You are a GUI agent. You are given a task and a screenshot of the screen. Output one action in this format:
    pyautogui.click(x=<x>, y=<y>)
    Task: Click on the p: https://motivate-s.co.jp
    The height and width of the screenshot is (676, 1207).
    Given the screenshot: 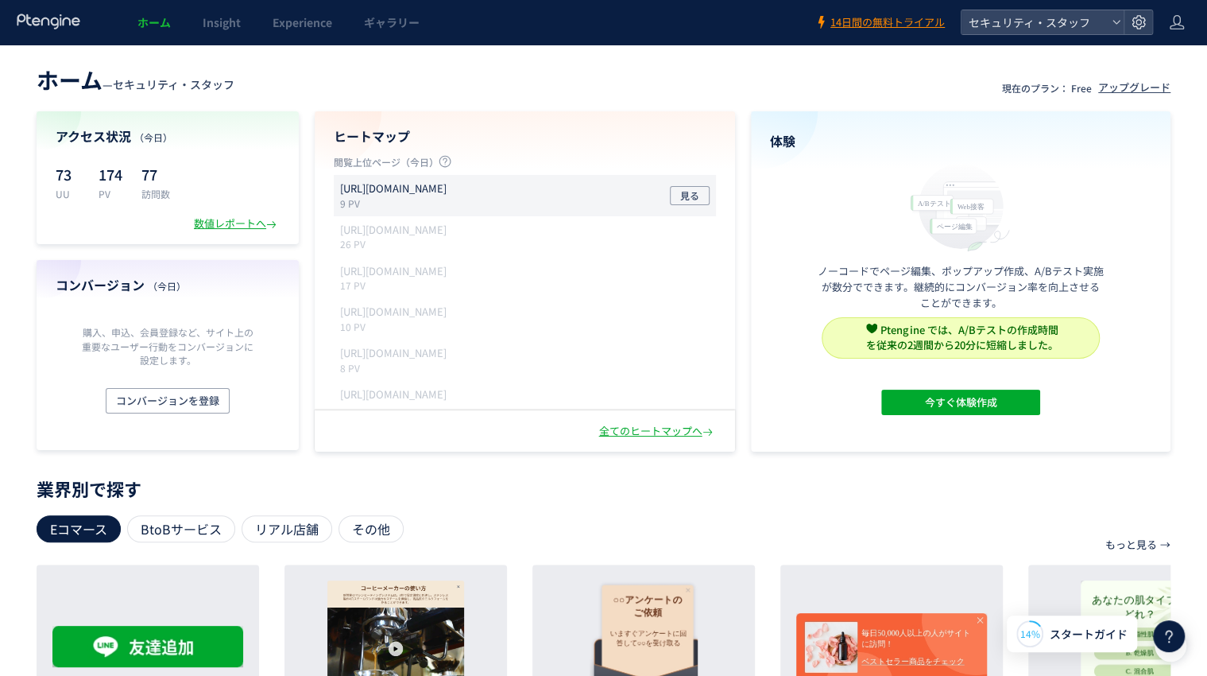 What is the action you would take?
    pyautogui.click(x=393, y=230)
    